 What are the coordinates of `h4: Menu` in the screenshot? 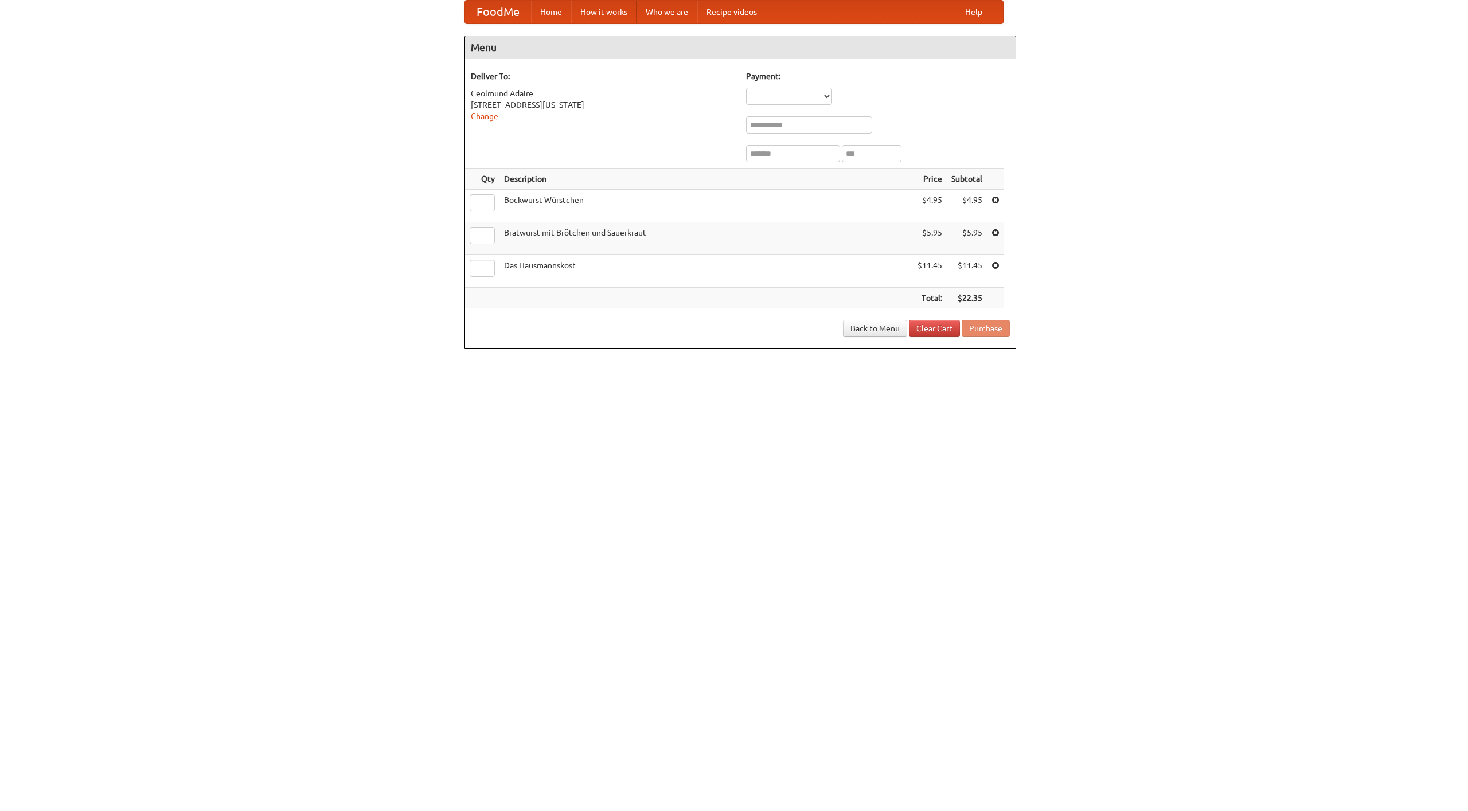 It's located at (740, 48).